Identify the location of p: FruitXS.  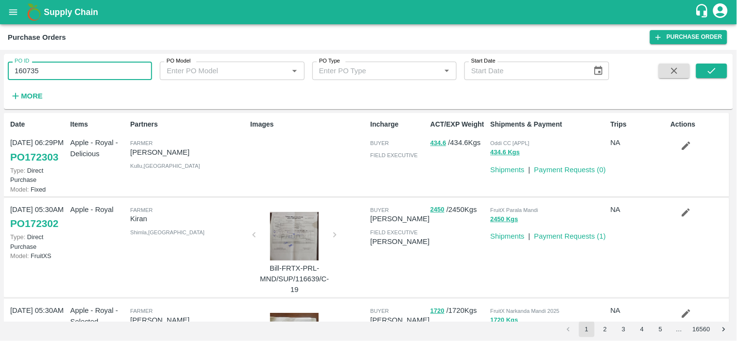
(38, 256).